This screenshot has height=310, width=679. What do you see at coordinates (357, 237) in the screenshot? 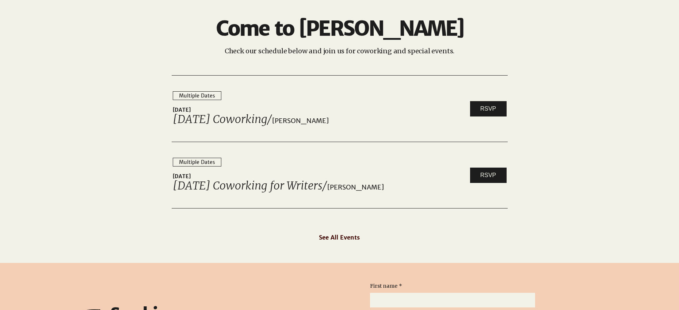
I see `a: See All Events` at bounding box center [357, 237].